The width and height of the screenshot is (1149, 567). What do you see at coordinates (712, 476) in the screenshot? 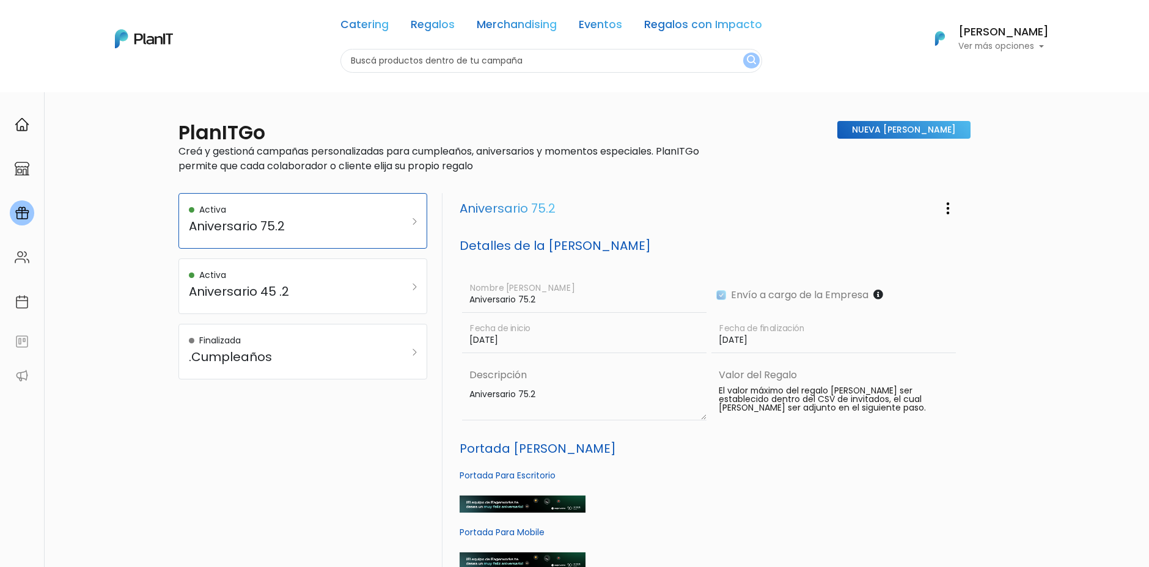
I see `h6: Portada Para Escritorio` at bounding box center [712, 476].